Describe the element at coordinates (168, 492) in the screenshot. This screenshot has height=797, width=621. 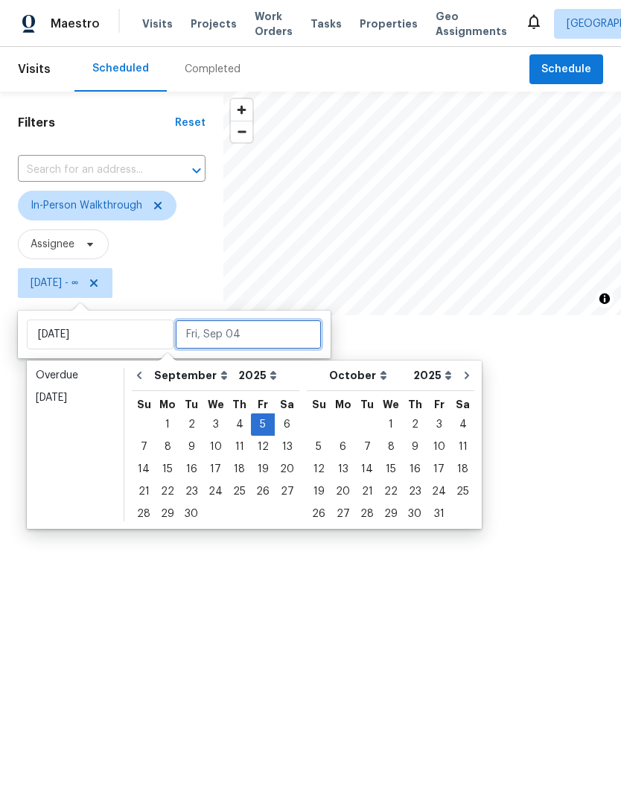
I see `div: Mon Sep 22 2025` at that location.